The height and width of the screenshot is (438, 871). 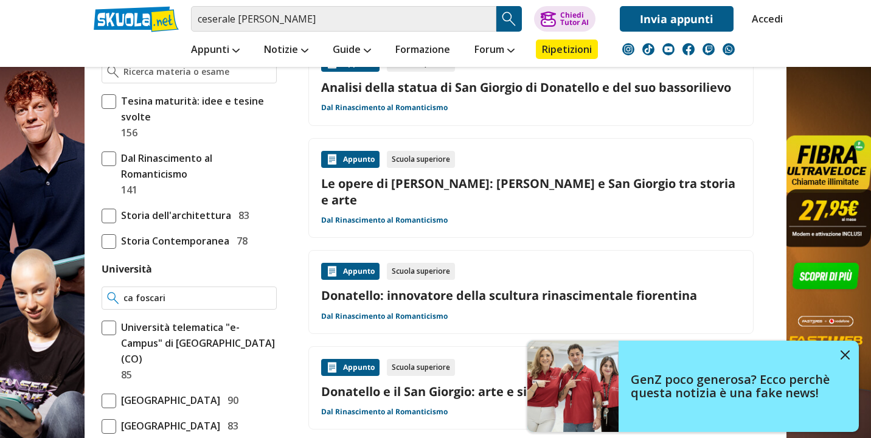 What do you see at coordinates (196, 109) in the screenshot?
I see `span: Tesina maturità: idee e tesine svolte` at bounding box center [196, 109].